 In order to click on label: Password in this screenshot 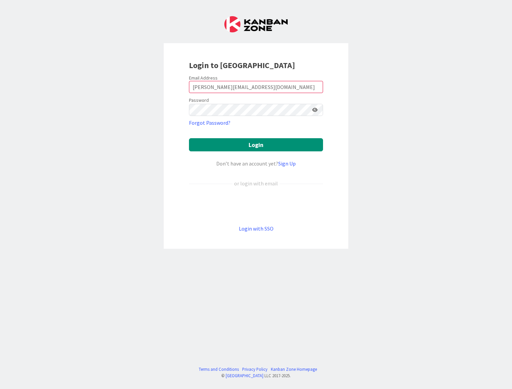, I will do `click(199, 100)`.